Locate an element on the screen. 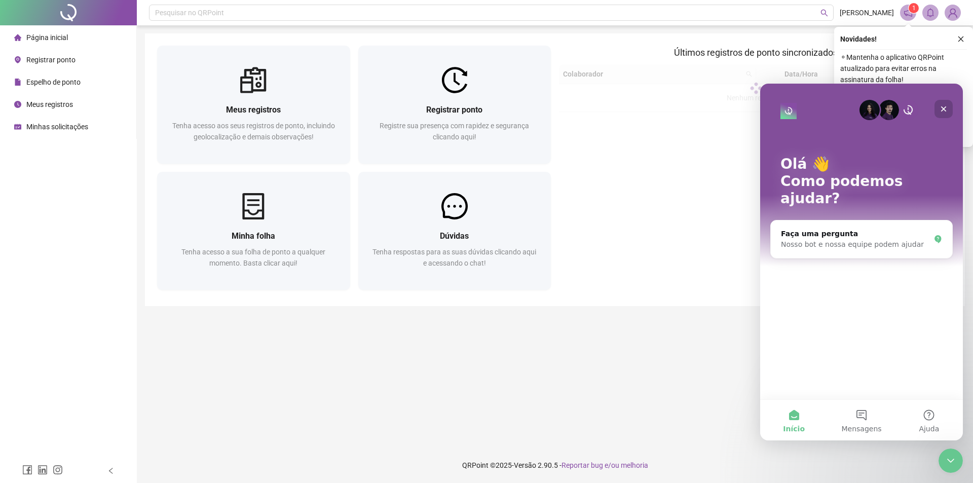  span: Minhas solicitações is located at coordinates (57, 127).